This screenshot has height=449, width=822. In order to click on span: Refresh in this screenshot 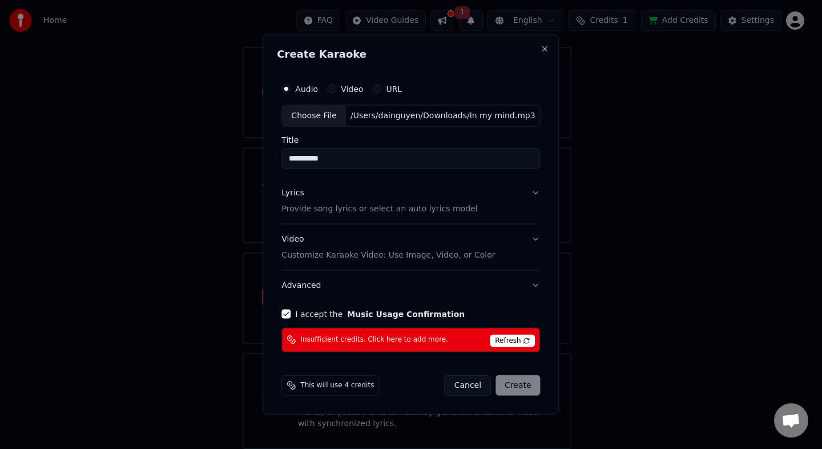, I will do `click(512, 340)`.